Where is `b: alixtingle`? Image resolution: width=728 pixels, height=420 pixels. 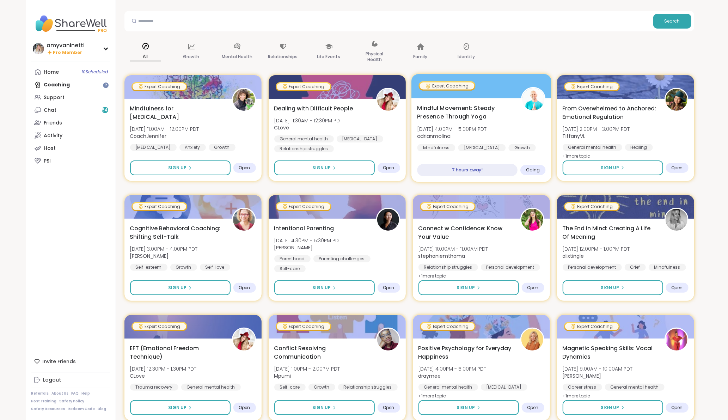
b: alixtingle is located at coordinates (573, 256).